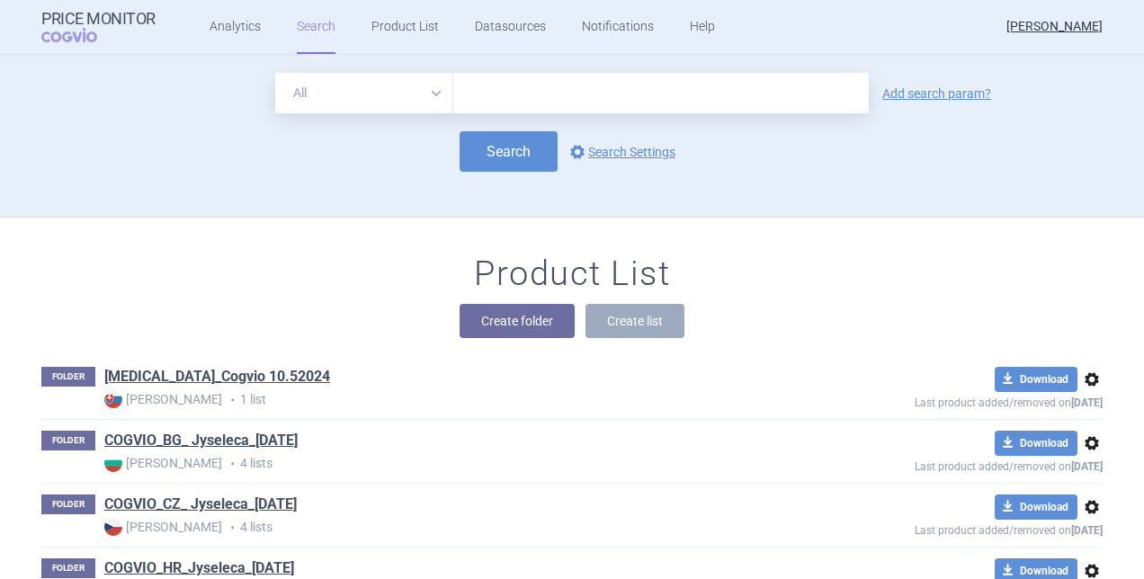 Image resolution: width=1144 pixels, height=579 pixels. Describe the element at coordinates (201, 506) in the screenshot. I see `h1: COGVIO_CZ_ Jyseleca_19.11.2021` at that location.